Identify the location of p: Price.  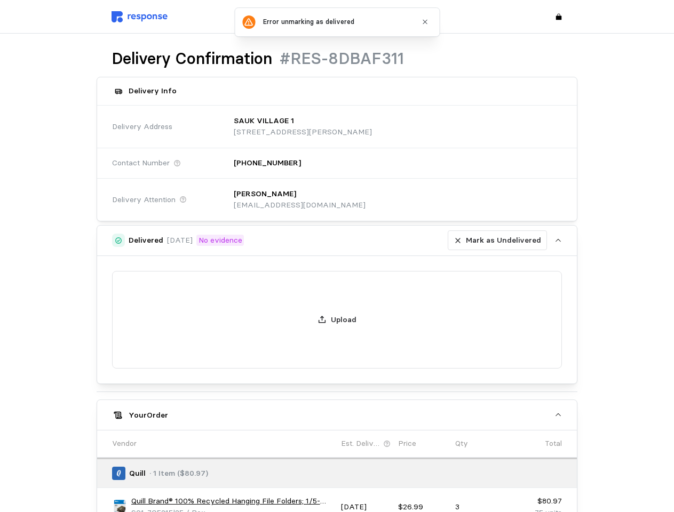
(407, 444).